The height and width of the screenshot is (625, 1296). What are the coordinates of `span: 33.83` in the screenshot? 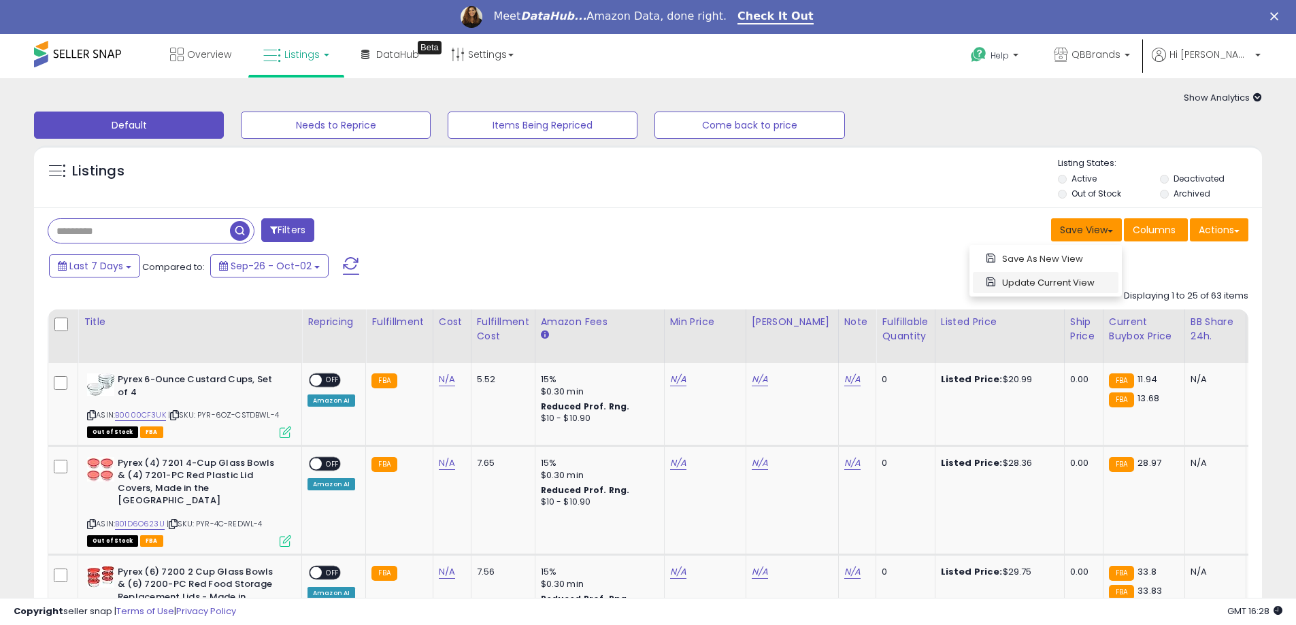 It's located at (1150, 591).